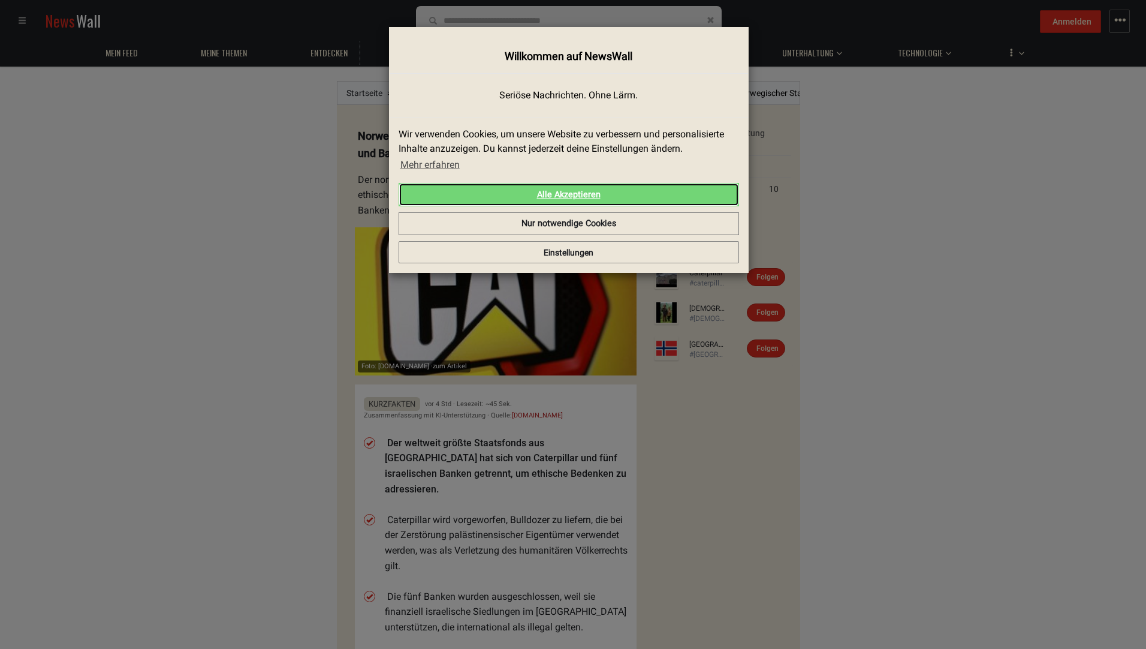 This screenshot has width=1146, height=649. I want to click on h4: Willkommen auf NewsWall, so click(569, 56).